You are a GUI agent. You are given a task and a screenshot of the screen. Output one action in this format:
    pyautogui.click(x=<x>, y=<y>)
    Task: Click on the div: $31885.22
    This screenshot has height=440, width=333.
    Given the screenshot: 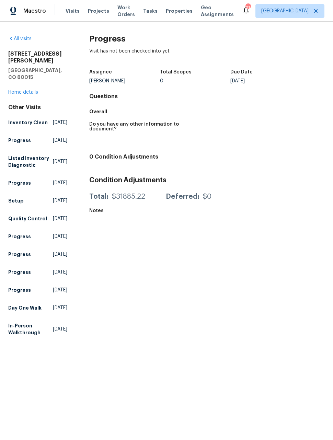 What is the action you would take?
    pyautogui.click(x=128, y=197)
    